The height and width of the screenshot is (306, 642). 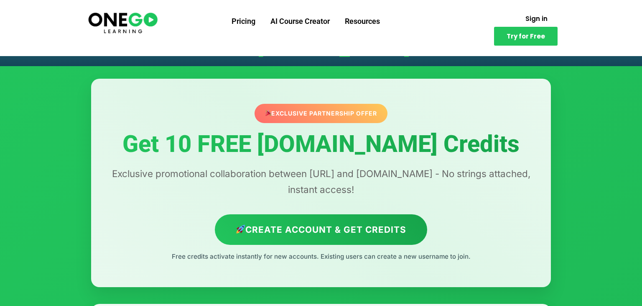 What do you see at coordinates (536, 18) in the screenshot?
I see `span: Sign in` at bounding box center [536, 18].